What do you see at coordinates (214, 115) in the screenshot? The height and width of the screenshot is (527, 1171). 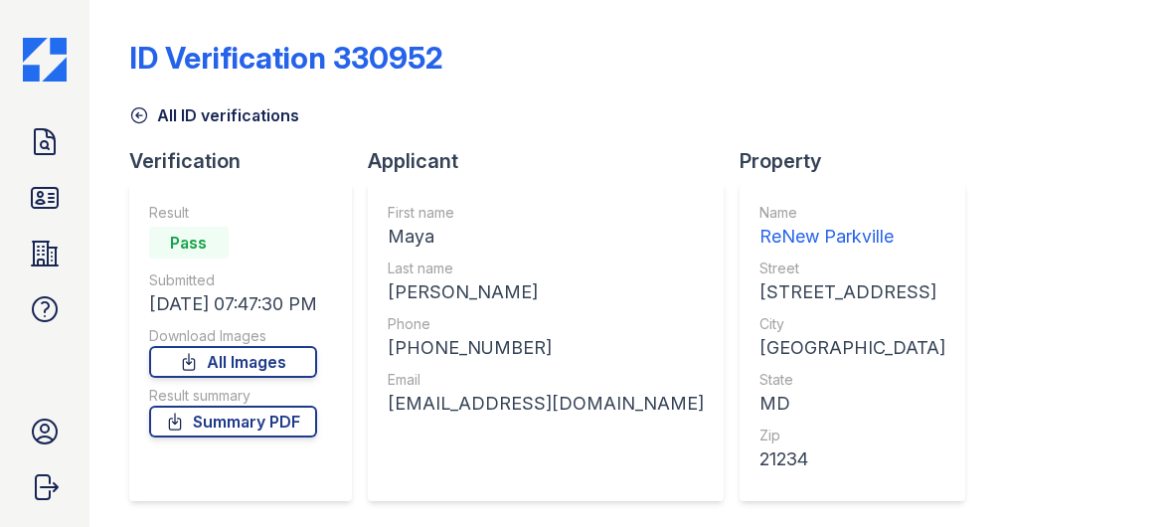 I see `a: All ID verifications` at bounding box center [214, 115].